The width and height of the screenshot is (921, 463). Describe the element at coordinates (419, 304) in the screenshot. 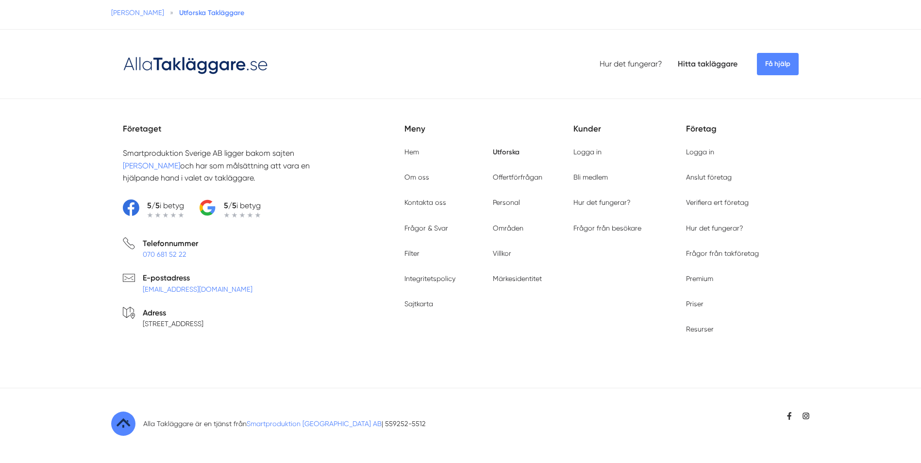

I see `a: Sajtkarta` at that location.